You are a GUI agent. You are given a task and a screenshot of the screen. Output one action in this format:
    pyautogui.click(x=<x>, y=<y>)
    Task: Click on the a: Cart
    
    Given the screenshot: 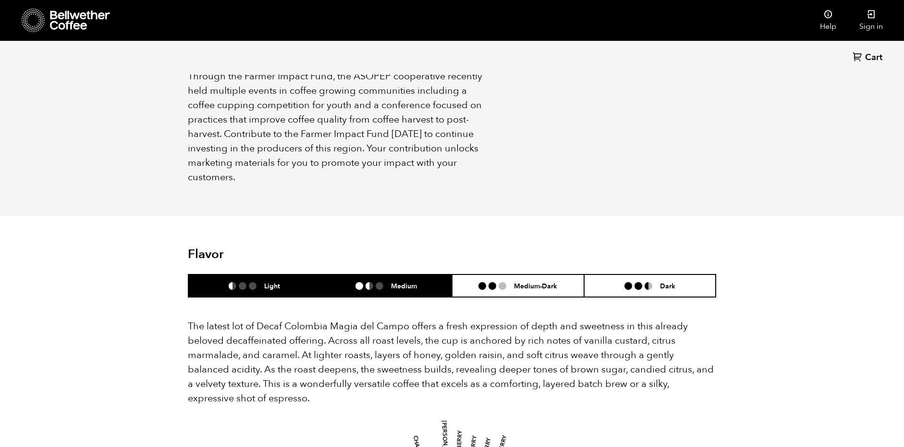 What is the action you would take?
    pyautogui.click(x=868, y=58)
    